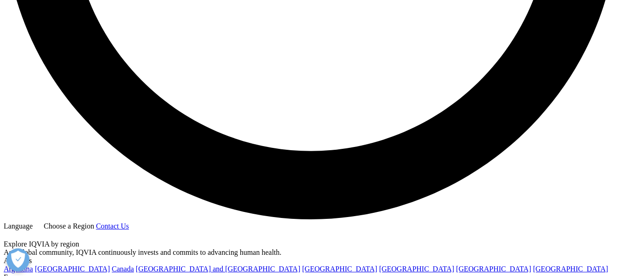  I want to click on a: Argentina, so click(18, 268).